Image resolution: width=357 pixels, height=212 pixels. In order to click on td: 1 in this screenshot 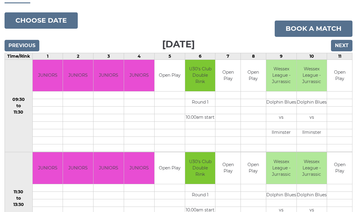, I will do `click(47, 57)`.